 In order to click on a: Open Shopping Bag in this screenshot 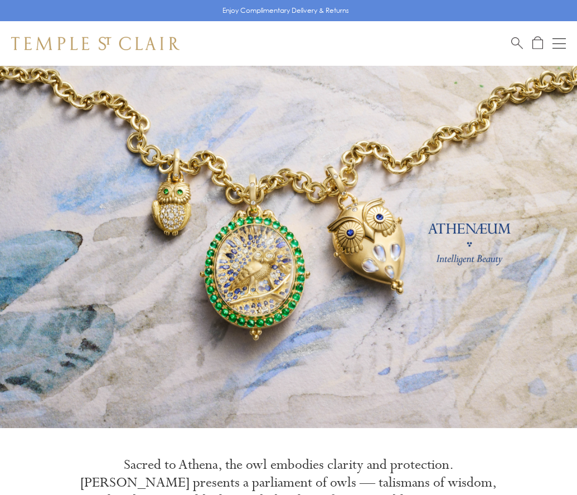, I will do `click(538, 43)`.